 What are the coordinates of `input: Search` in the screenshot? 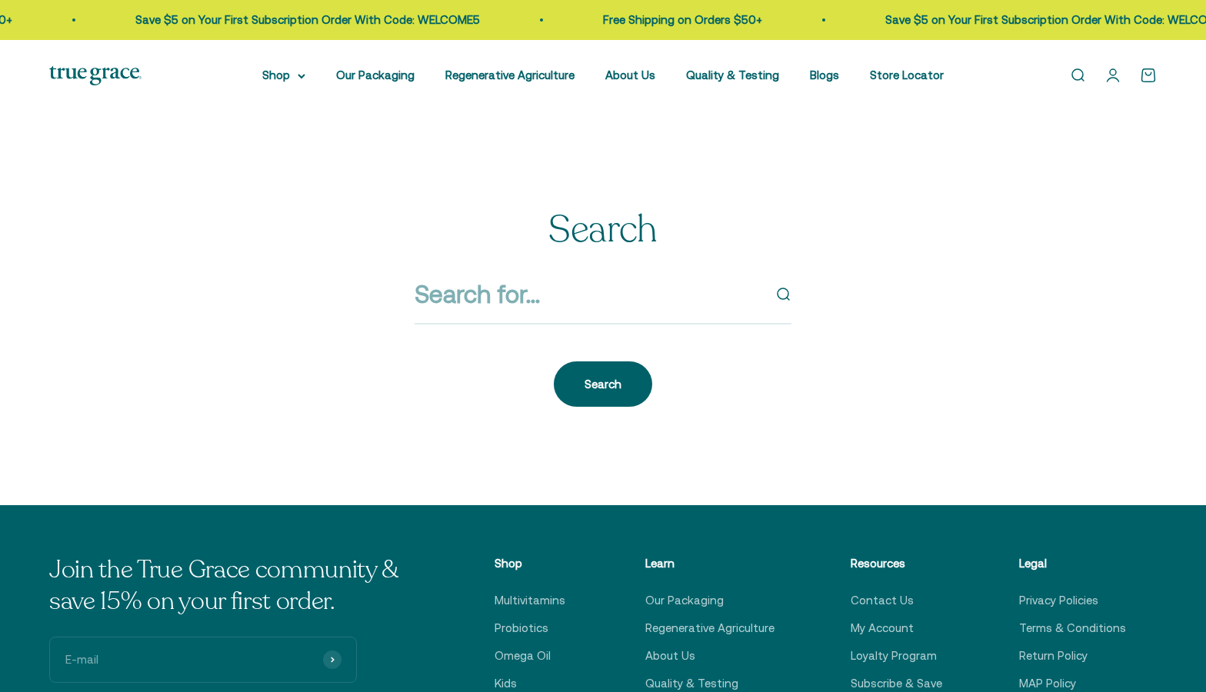 It's located at (588, 294).